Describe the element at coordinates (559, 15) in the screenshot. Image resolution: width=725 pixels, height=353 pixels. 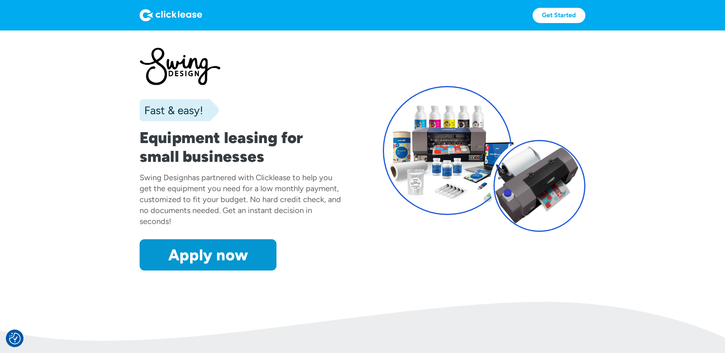
I see `a: Get Started` at that location.